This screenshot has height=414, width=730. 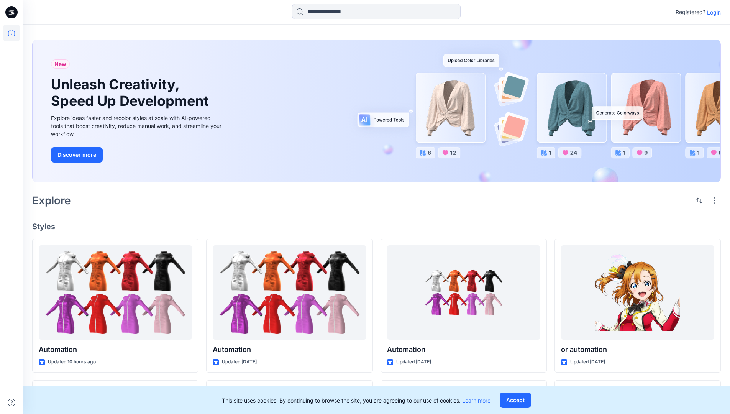 What do you see at coordinates (638, 350) in the screenshot?
I see `p: or automation` at bounding box center [638, 350].